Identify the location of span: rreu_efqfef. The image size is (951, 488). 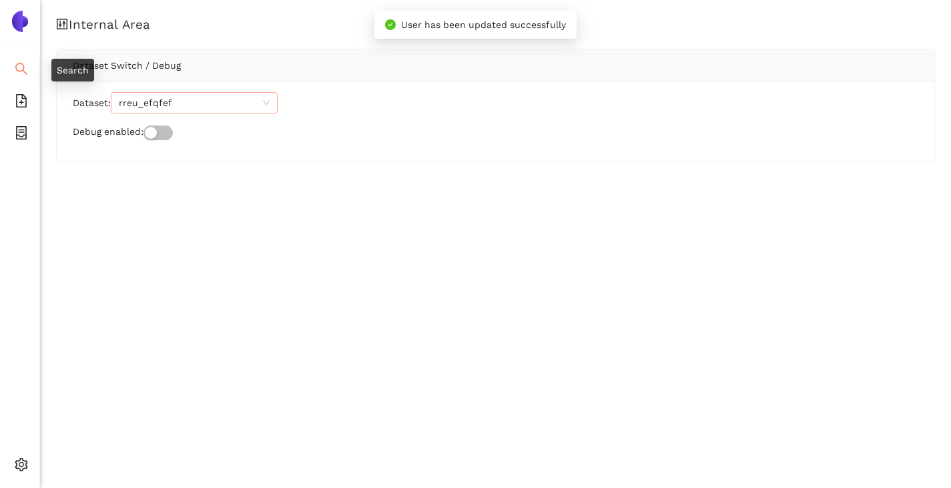
(194, 103).